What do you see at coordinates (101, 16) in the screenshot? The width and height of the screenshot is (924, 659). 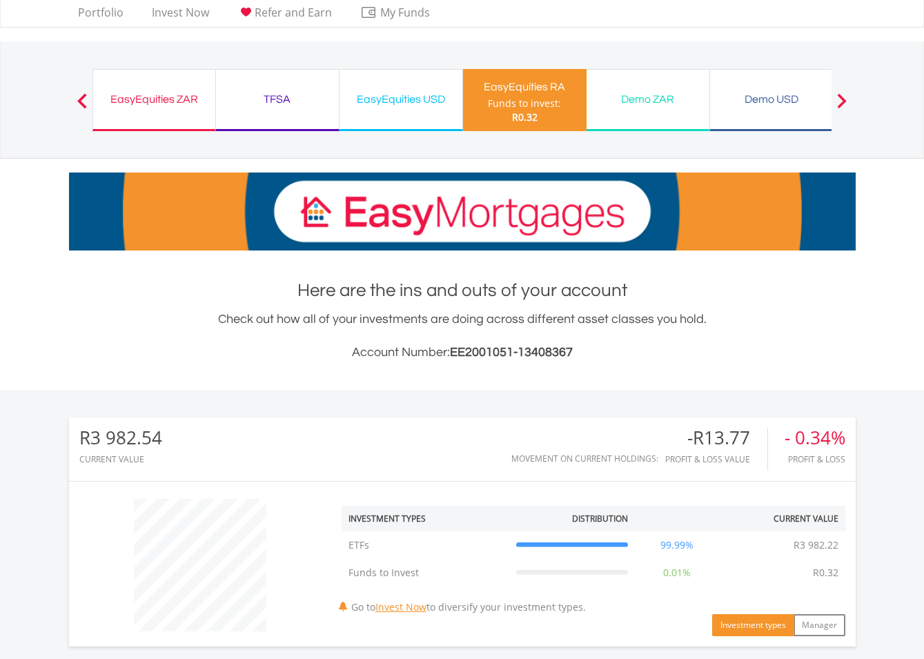 I see `a: Portfolio` at bounding box center [101, 16].